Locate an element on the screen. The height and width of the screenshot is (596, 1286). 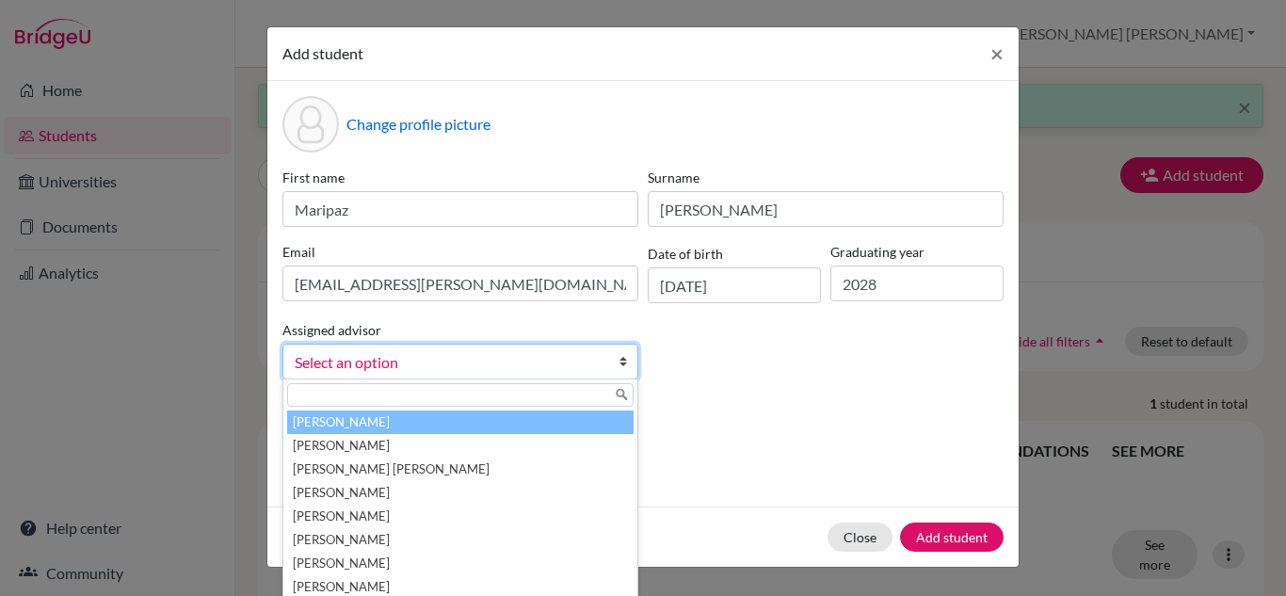
label: Surname is located at coordinates (826, 177).